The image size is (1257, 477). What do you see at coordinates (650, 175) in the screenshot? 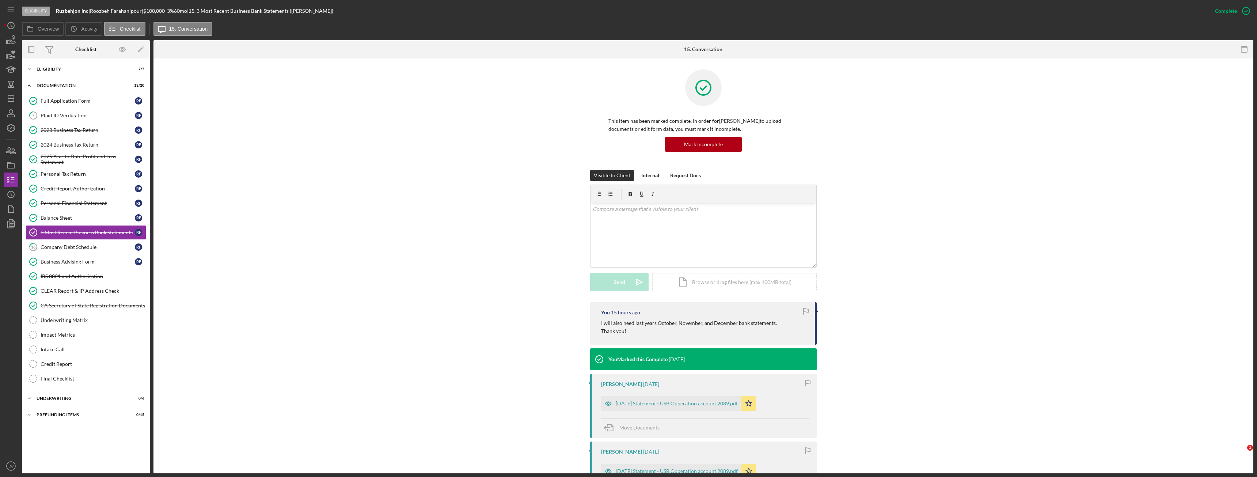
I see `button: Internal` at bounding box center [650, 175].